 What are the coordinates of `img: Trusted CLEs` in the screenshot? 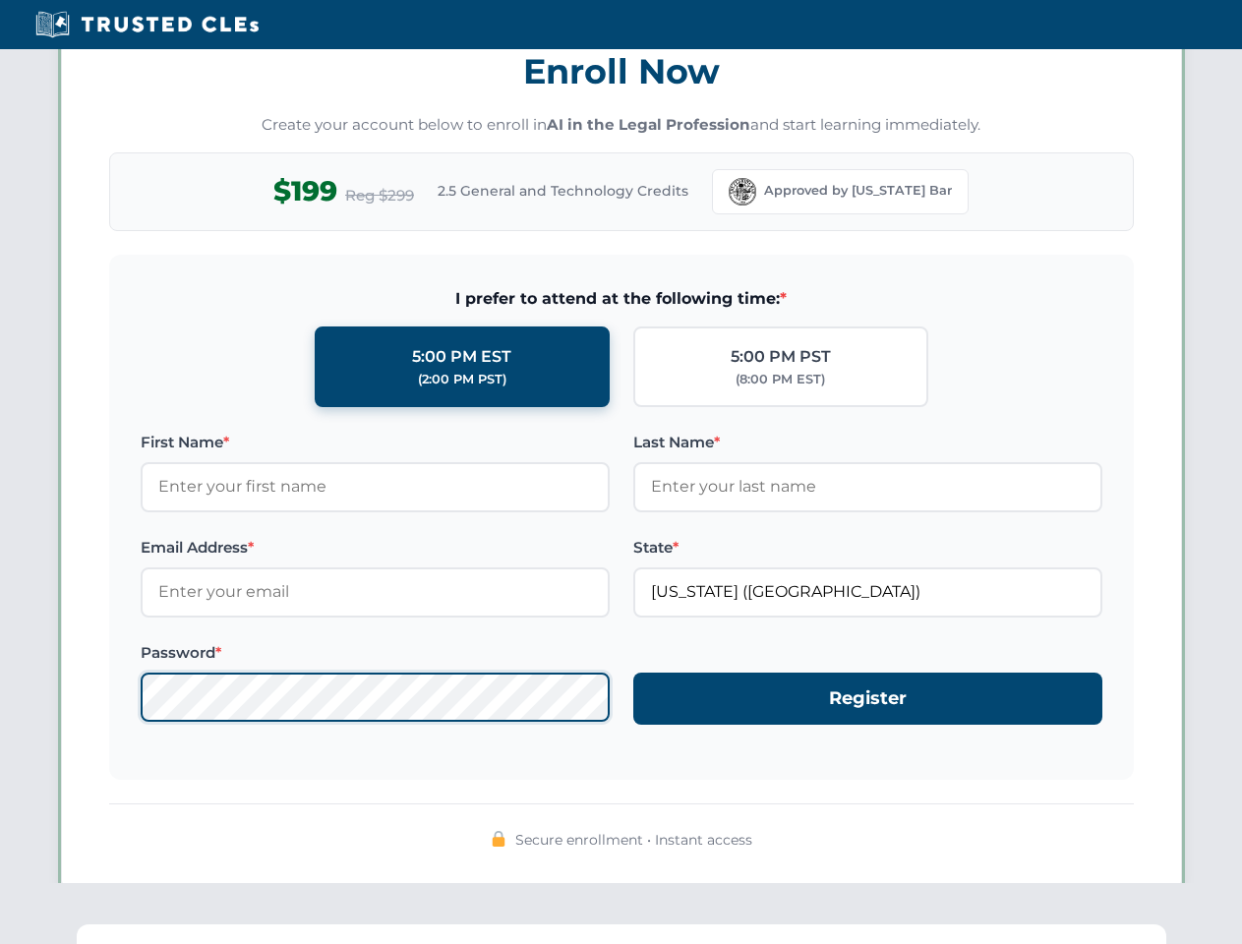 It's located at (147, 25).